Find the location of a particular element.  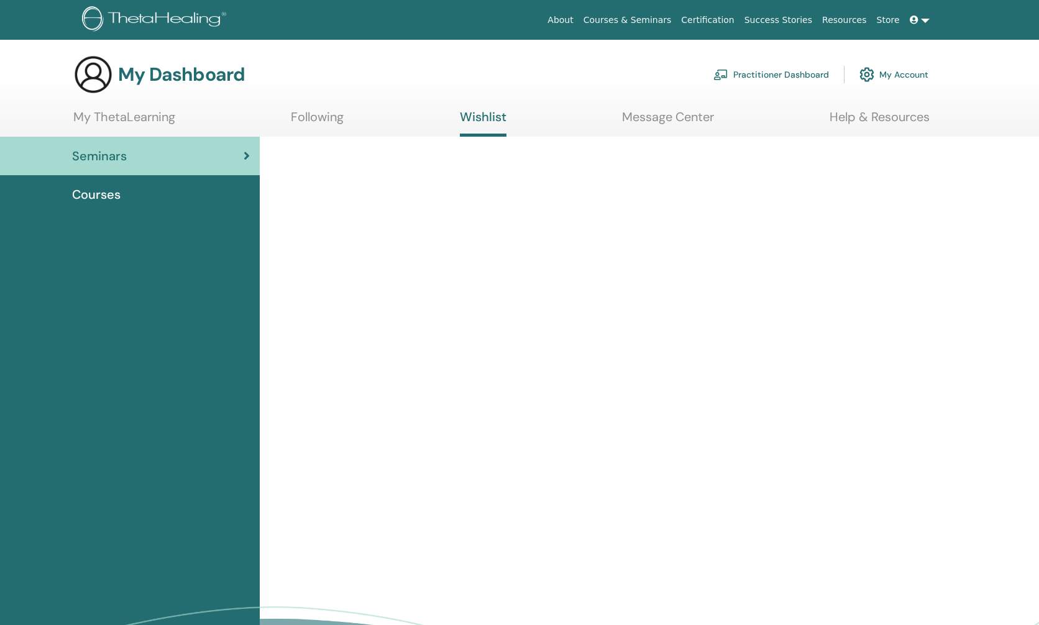

img: cog.svg is located at coordinates (867, 75).